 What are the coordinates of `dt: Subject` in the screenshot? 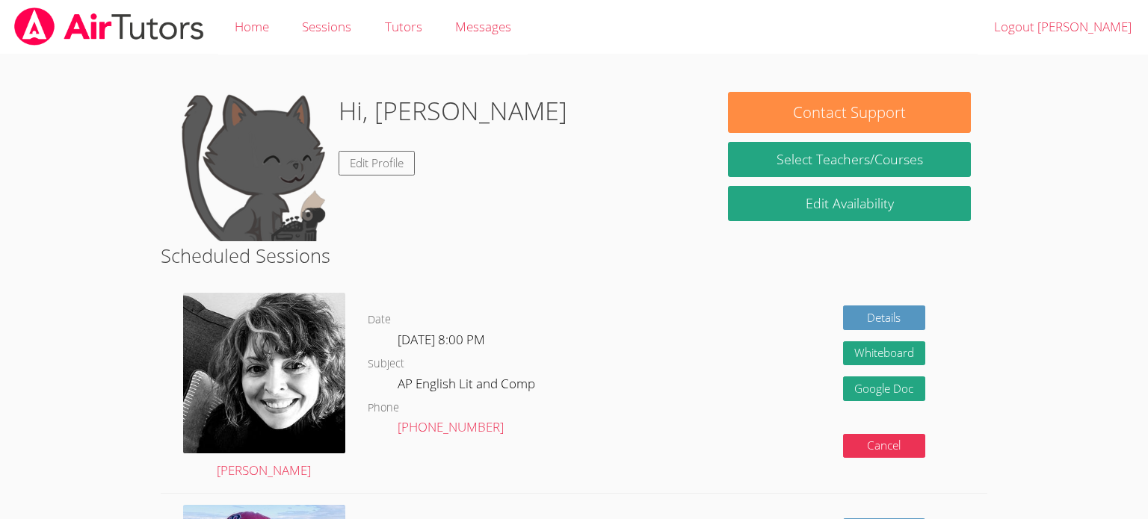 It's located at (385, 364).